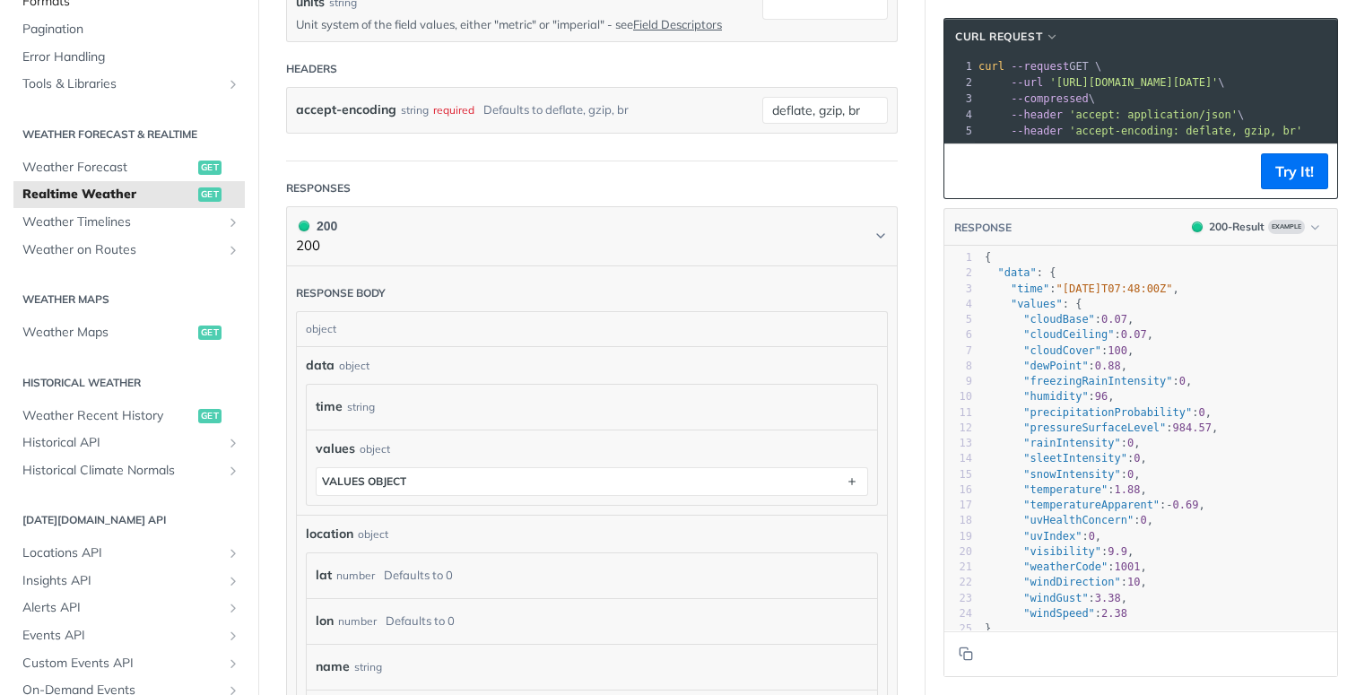  Describe the element at coordinates (1036, 115) in the screenshot. I see `span: --header` at that location.